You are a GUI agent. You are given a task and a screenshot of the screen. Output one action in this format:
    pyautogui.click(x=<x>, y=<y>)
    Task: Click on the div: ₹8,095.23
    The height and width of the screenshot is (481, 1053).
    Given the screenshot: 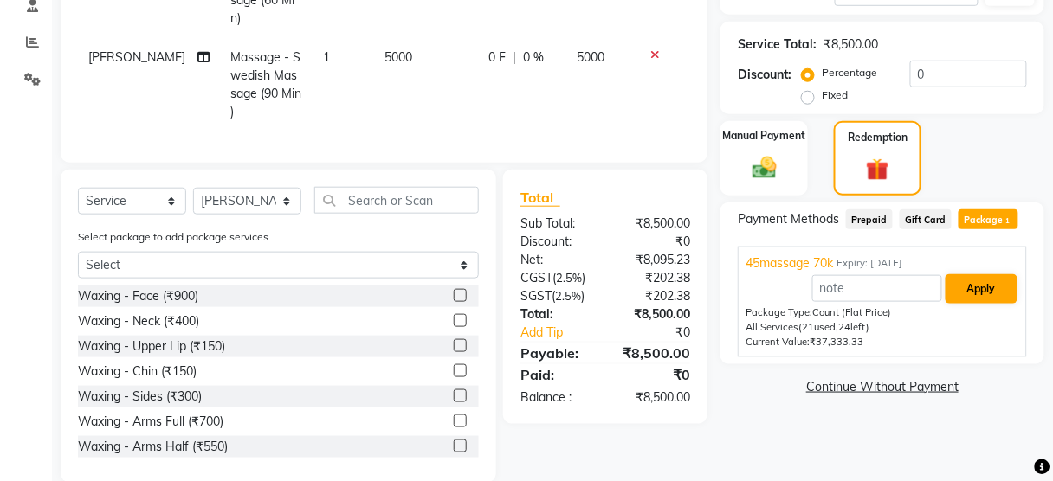 What is the action you would take?
    pyautogui.click(x=654, y=260)
    